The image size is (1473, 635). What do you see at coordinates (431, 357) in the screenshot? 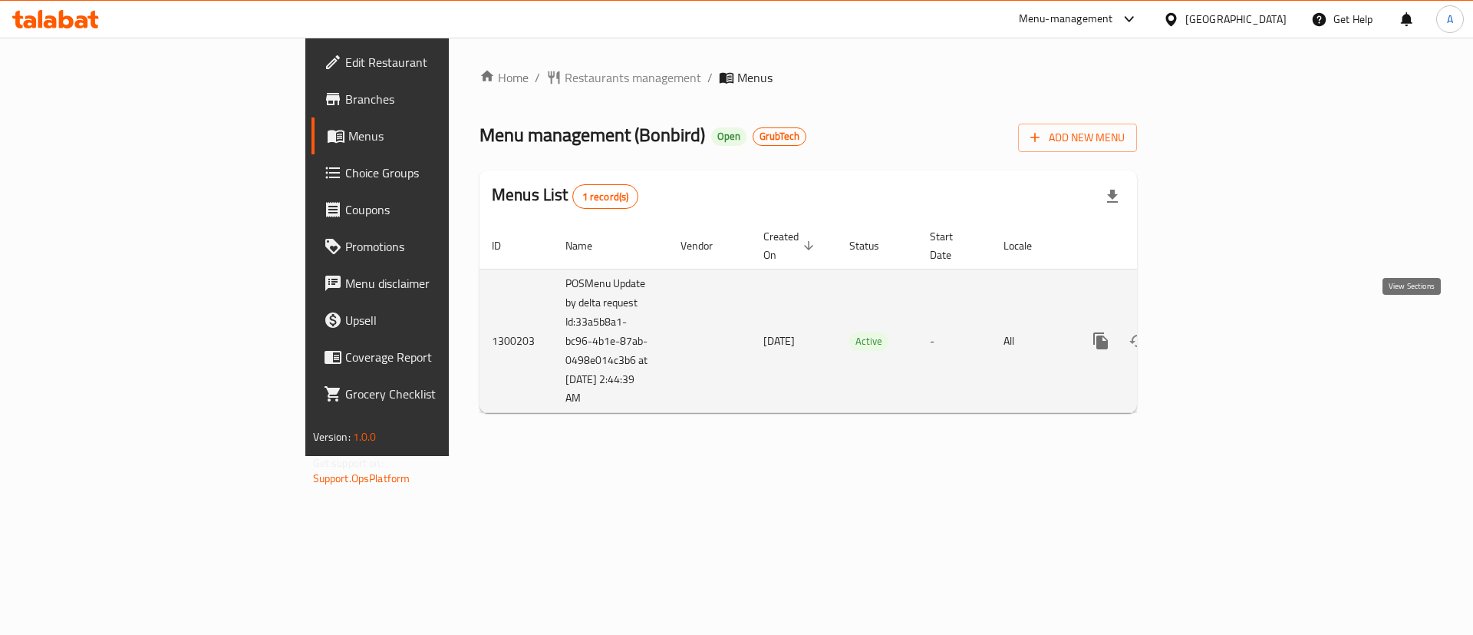
I see `a: Coverage Report` at bounding box center [431, 357].